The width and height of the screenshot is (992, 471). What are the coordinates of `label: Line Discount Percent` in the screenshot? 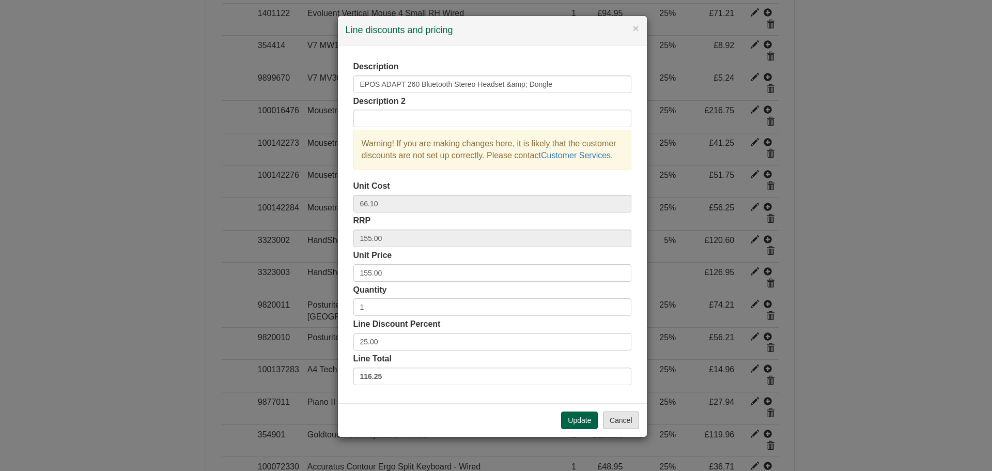 It's located at (397, 324).